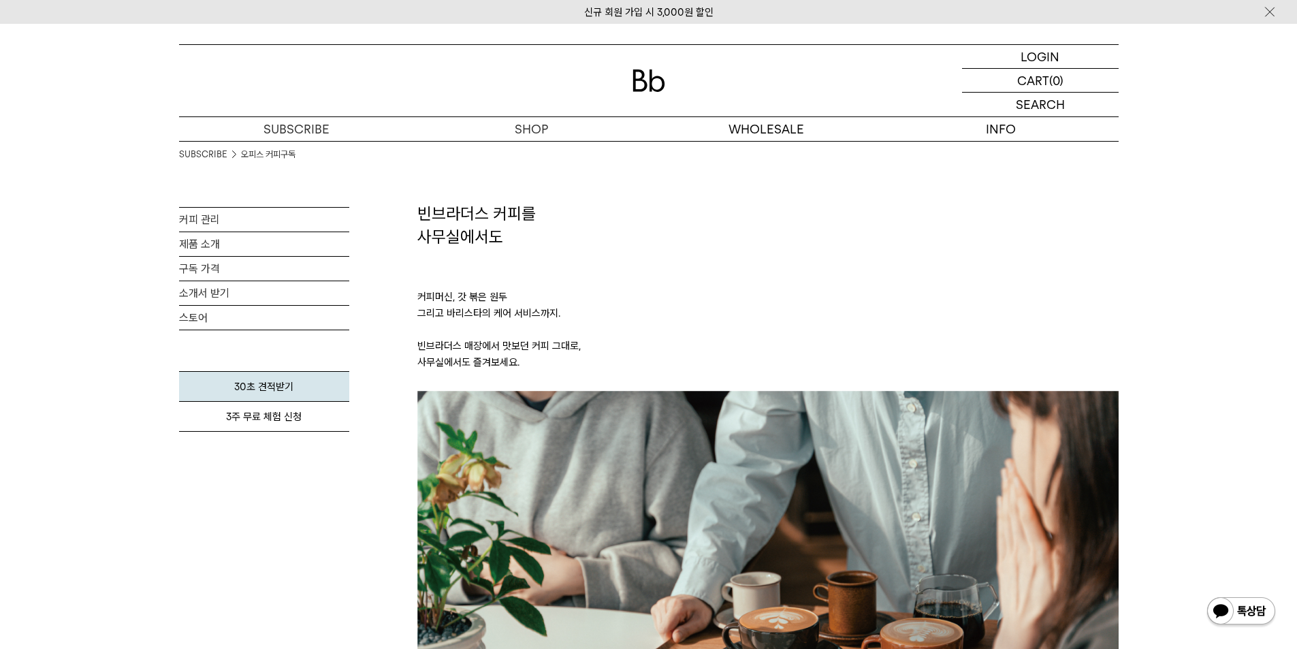  I want to click on a: 3주 무료 체험 신청, so click(264, 417).